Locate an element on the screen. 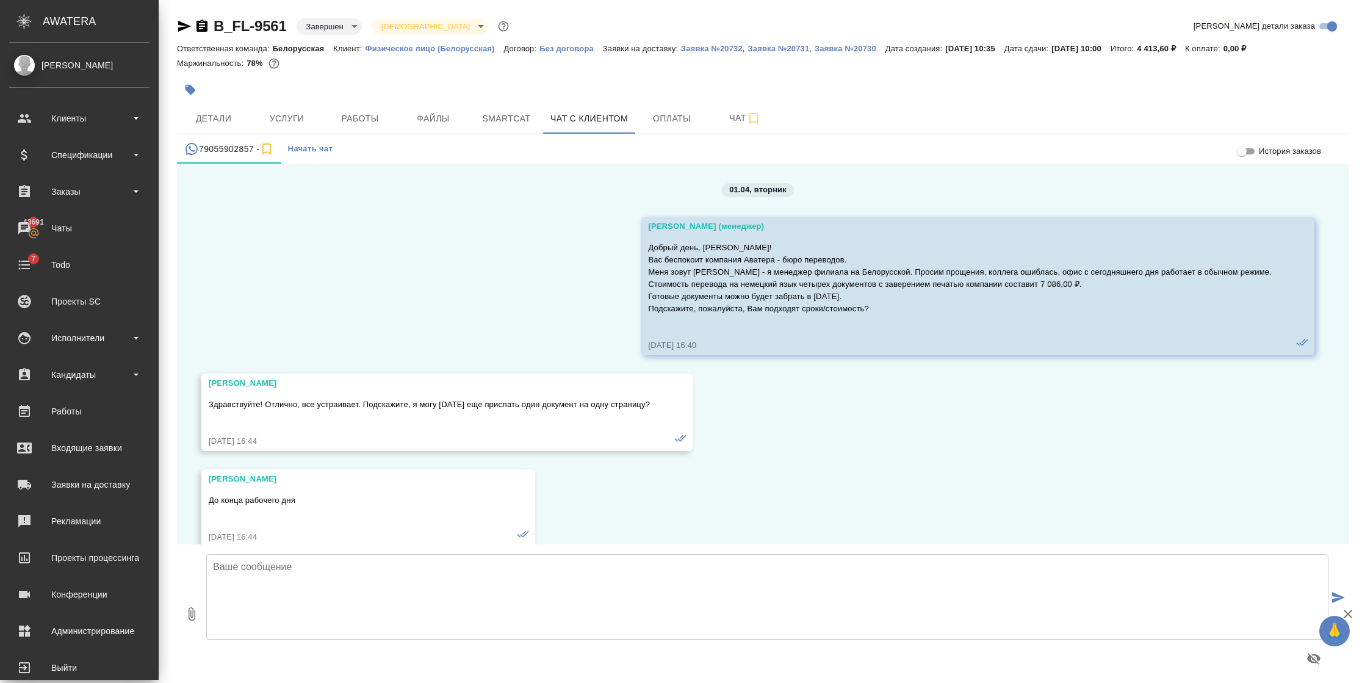 The height and width of the screenshot is (683, 1362). p: Маржинальность: is located at coordinates (212, 63).